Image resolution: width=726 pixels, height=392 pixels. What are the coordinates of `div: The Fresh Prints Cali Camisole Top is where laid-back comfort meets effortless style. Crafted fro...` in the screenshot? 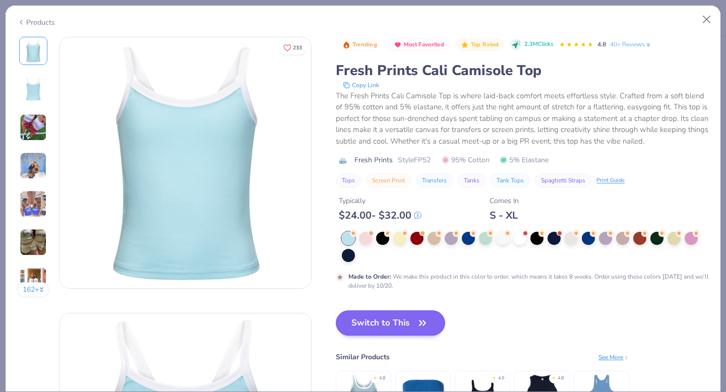 It's located at (522, 118).